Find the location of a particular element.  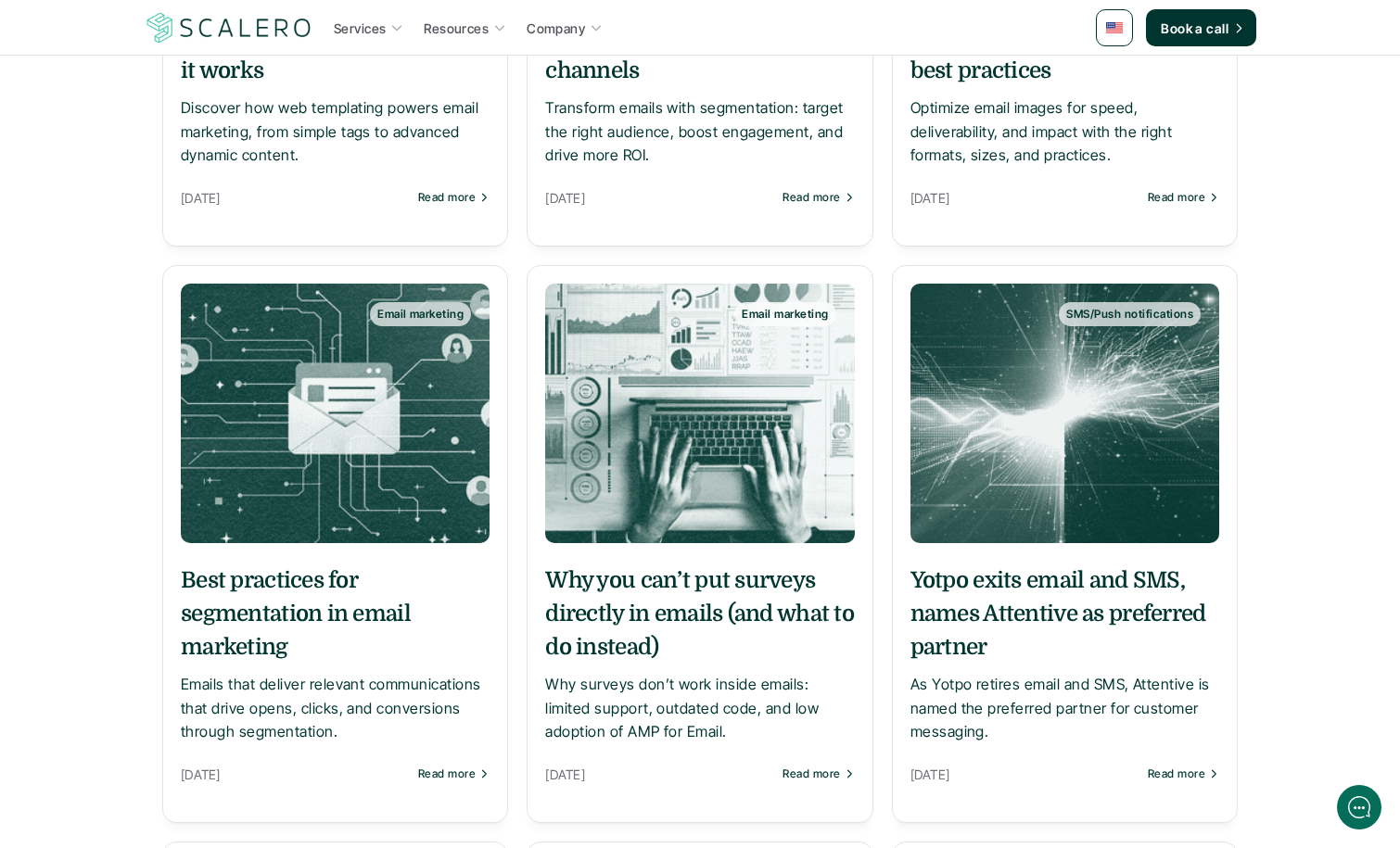

p: Transform emails with segmentation: target the right audience, boost engagement, and drive more ROI. is located at coordinates (700, 132).